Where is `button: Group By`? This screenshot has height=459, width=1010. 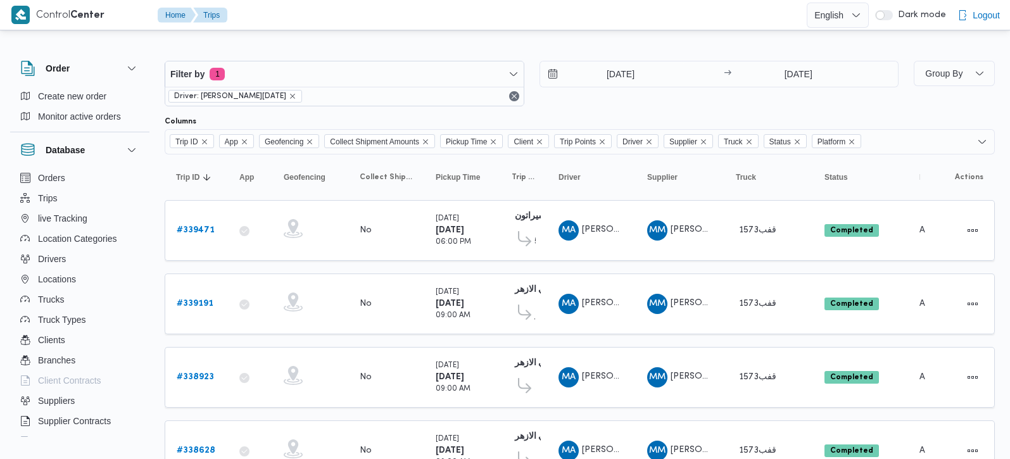
button: Group By is located at coordinates (954, 73).